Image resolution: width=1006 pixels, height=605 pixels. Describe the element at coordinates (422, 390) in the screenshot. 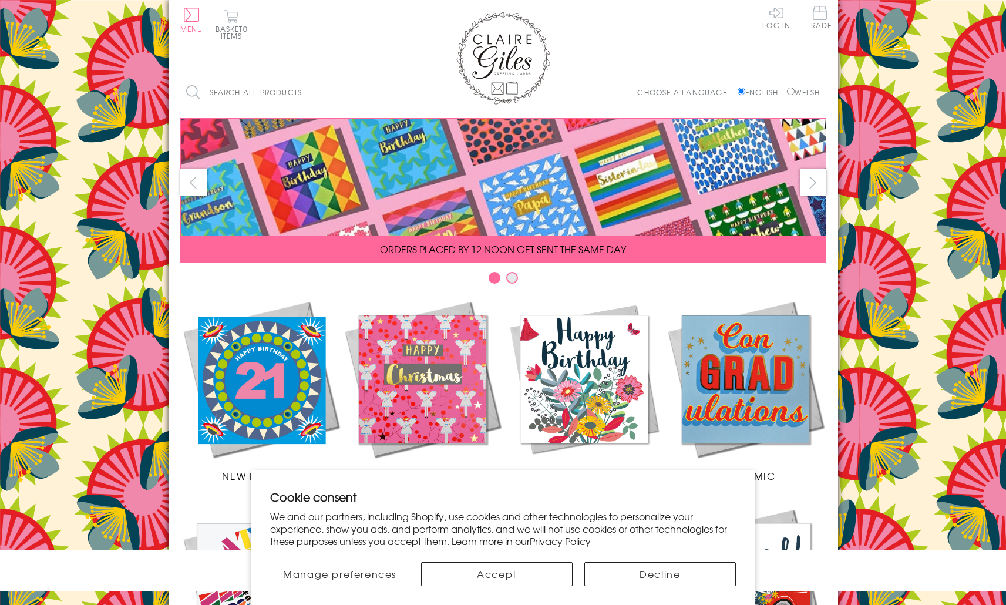

I see `a: Christmas` at that location.